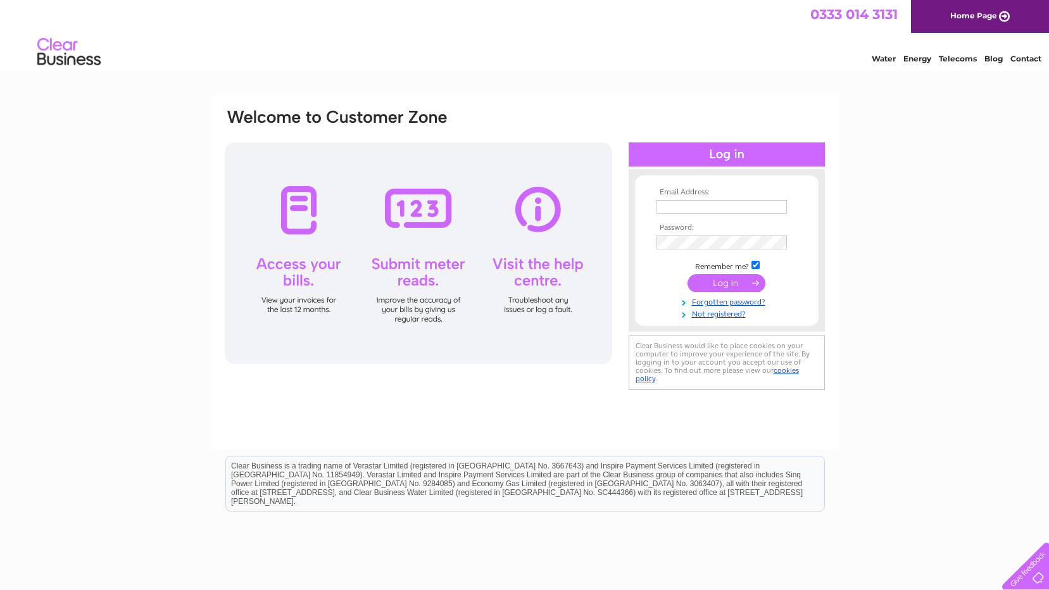 The image size is (1049, 590). Describe the element at coordinates (727, 362) in the screenshot. I see `div: Clear Business would like to place cookies on your computer to improve your experience of the sit...` at that location.